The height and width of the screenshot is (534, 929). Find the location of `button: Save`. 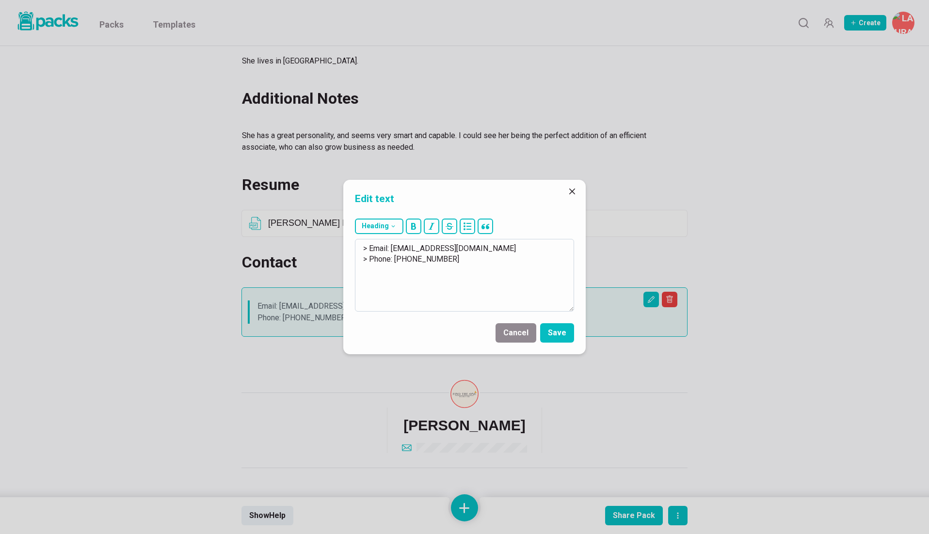

button: Save is located at coordinates (557, 333).